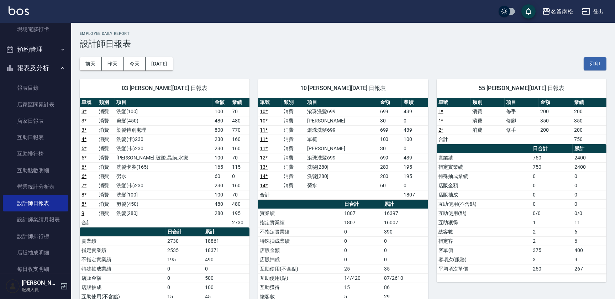 Image resolution: width=615 pixels, height=299 pixels. What do you see at coordinates (240, 195) in the screenshot?
I see `td: 70` at bounding box center [240, 195].